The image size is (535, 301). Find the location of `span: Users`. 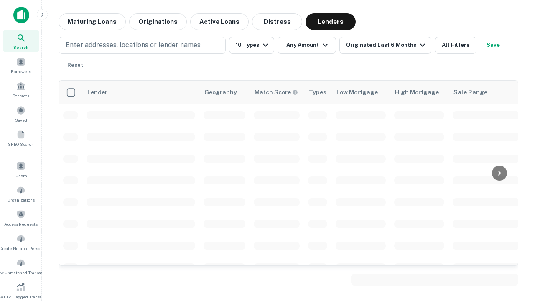

span: Users is located at coordinates (21, 176).